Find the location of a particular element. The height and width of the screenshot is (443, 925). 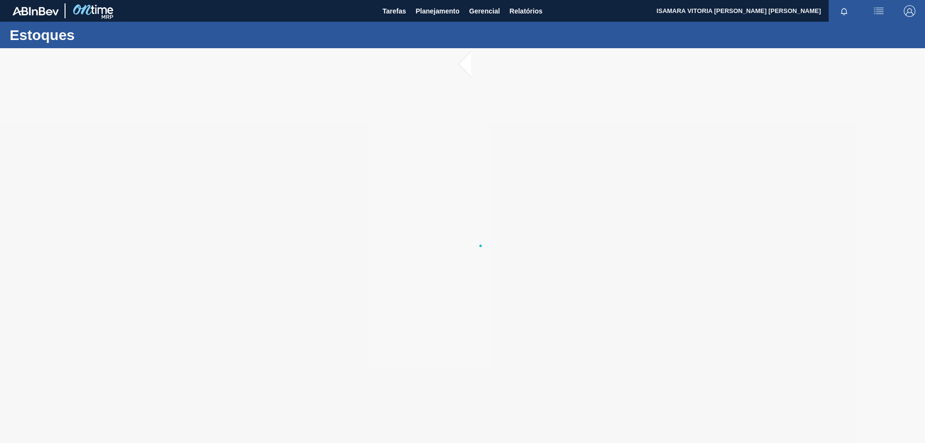

img: userActions is located at coordinates (878, 11).